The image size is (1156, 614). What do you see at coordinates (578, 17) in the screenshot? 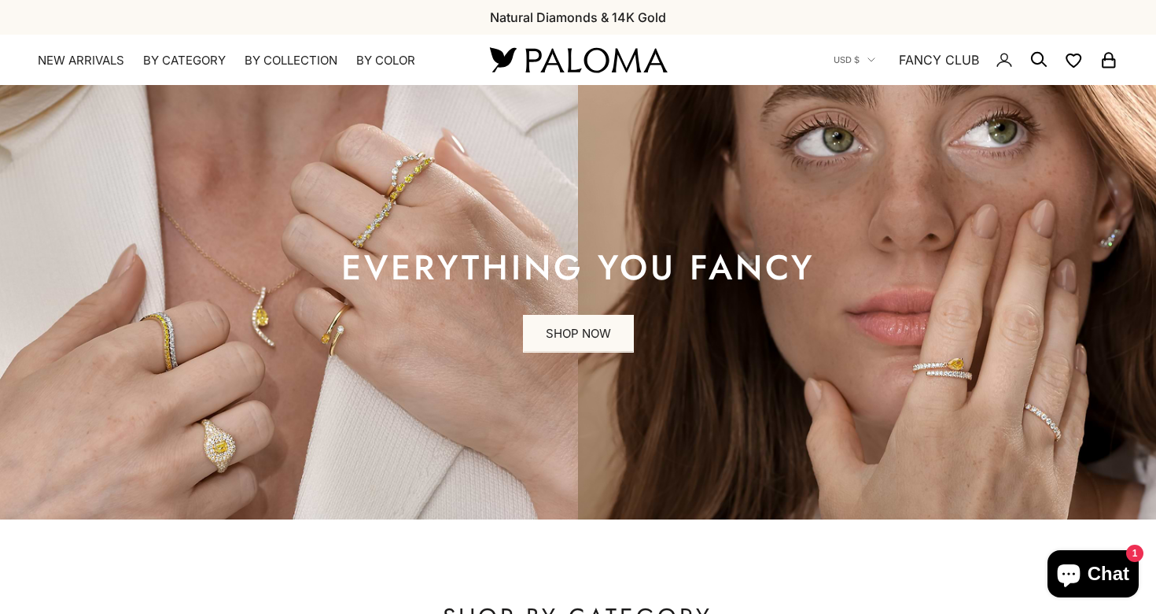
I see `p: Natural Diamonds & 14K Gold` at bounding box center [578, 17].